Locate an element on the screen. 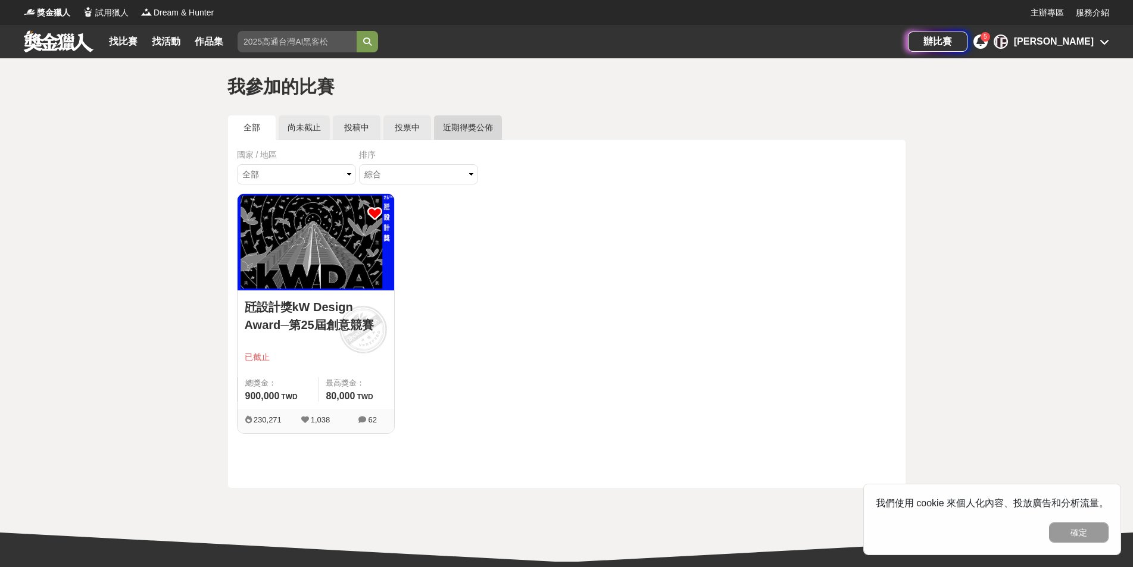  a: 找比賽 is located at coordinates (123, 42).